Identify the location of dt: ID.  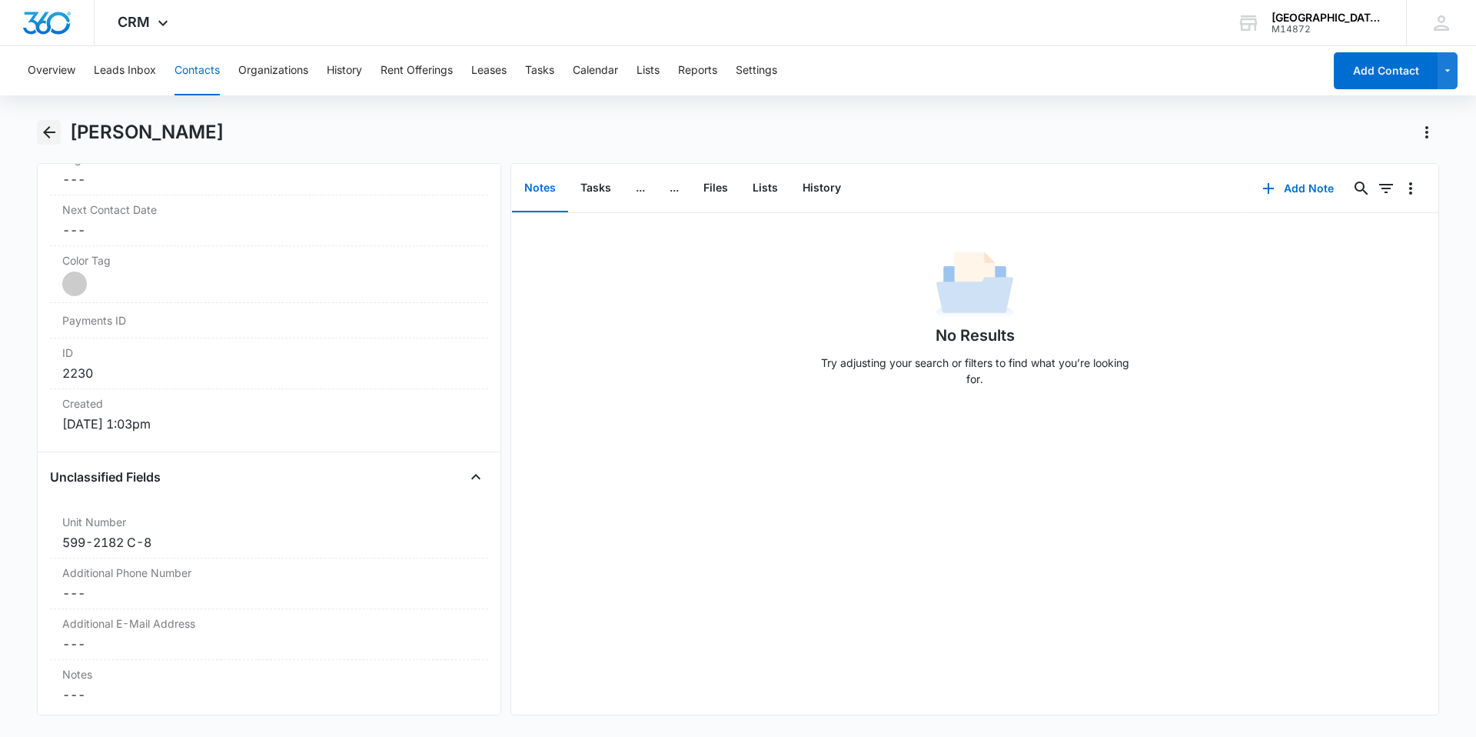
(269, 352).